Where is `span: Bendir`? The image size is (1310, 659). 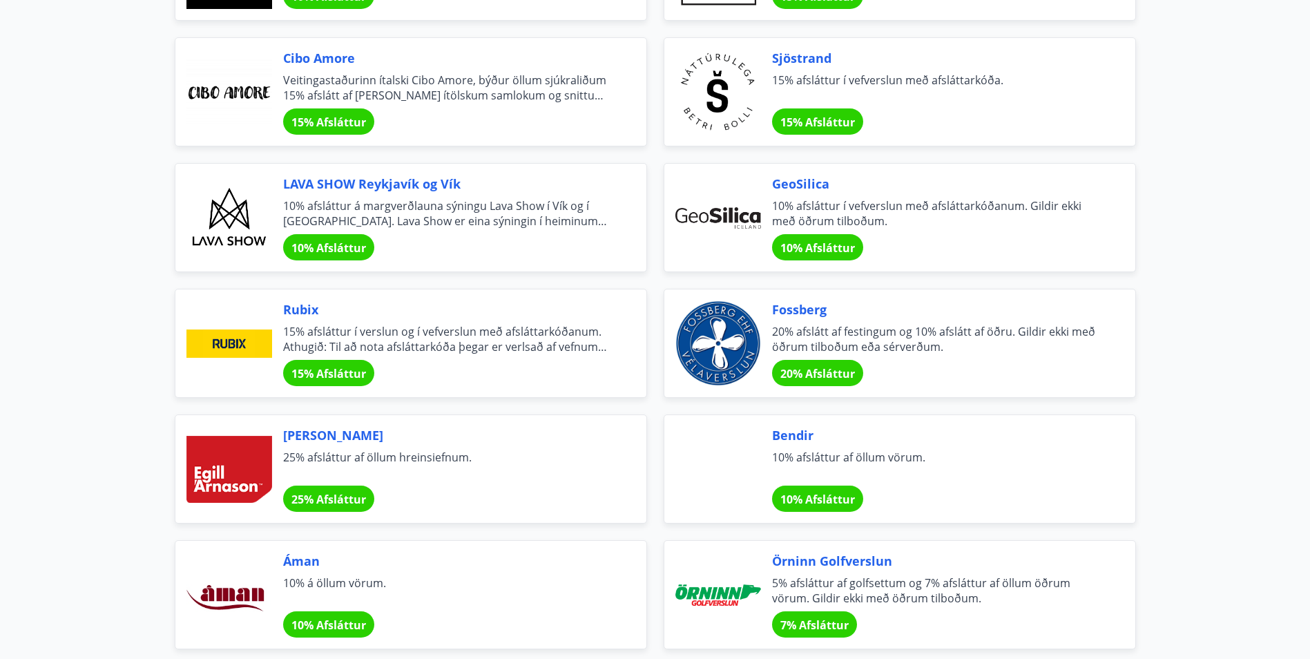 span: Bendir is located at coordinates (937, 435).